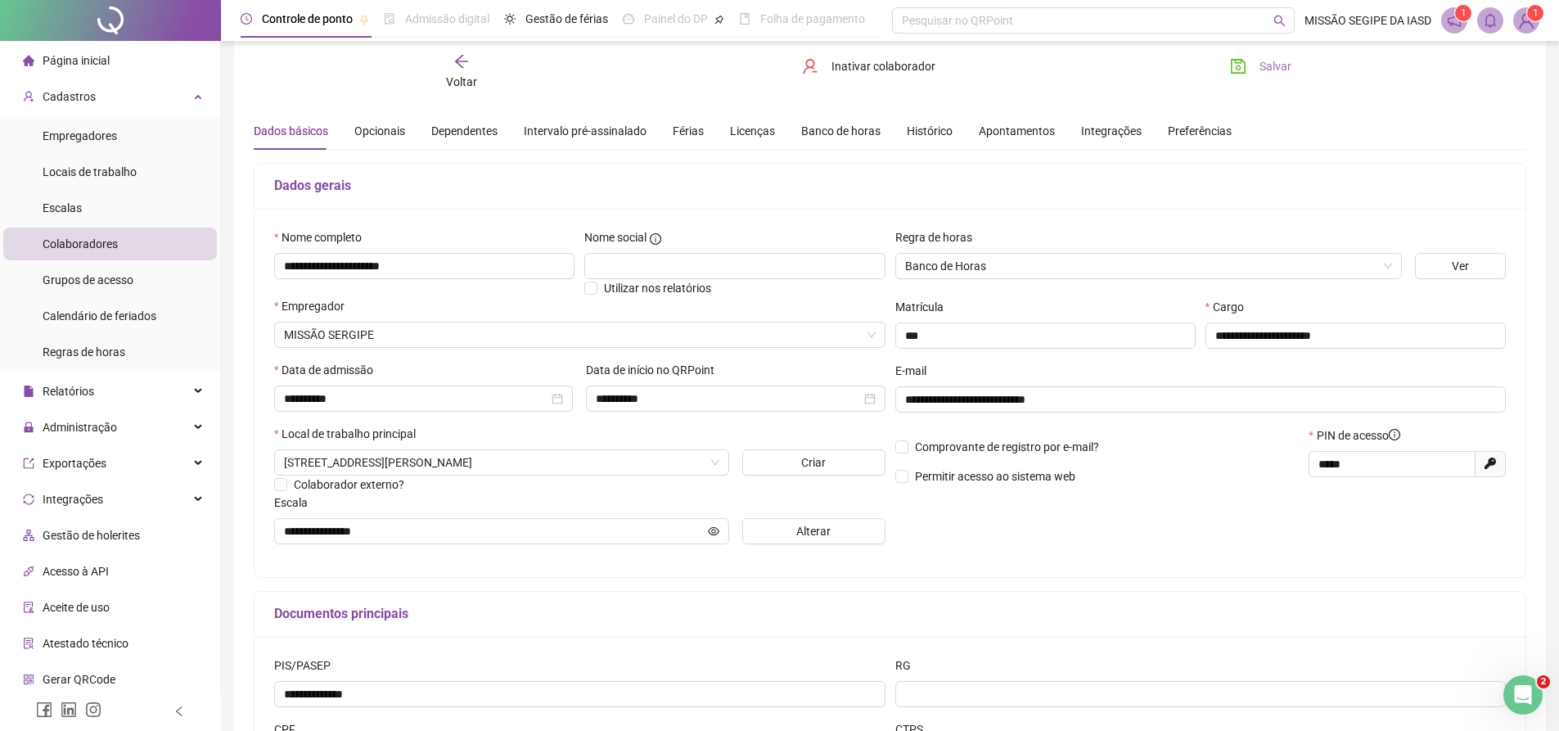 This screenshot has width=1559, height=731. I want to click on span: clock-circle, so click(246, 19).